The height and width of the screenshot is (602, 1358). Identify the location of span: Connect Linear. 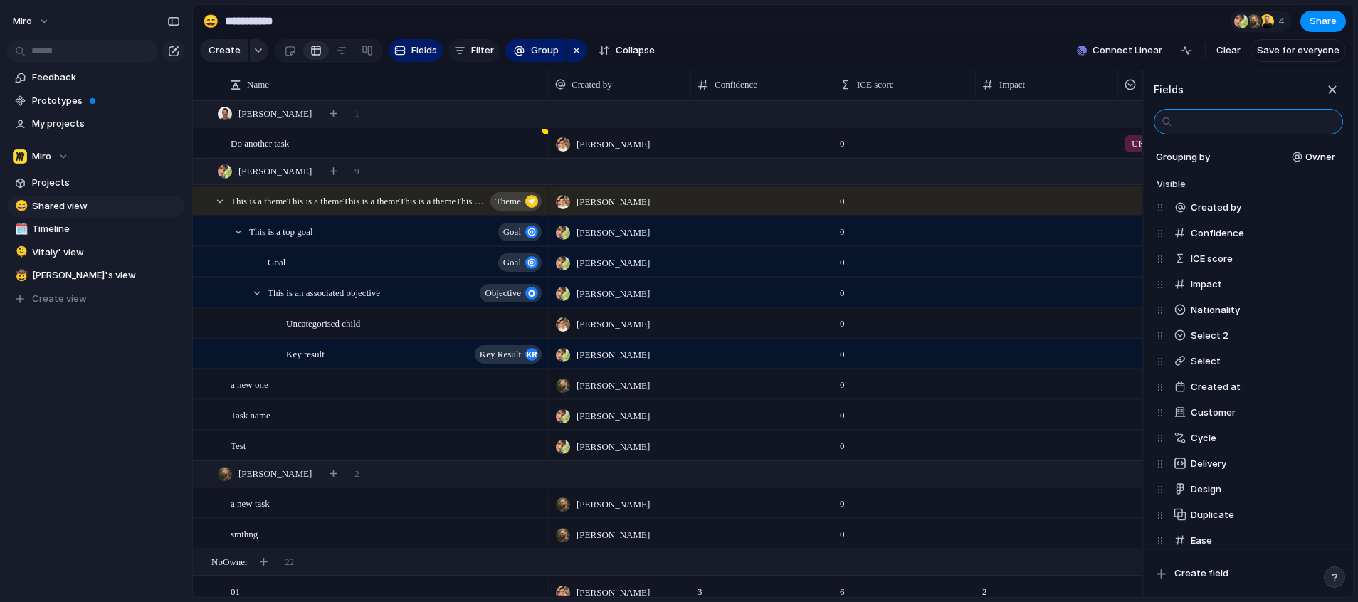
(1127, 51).